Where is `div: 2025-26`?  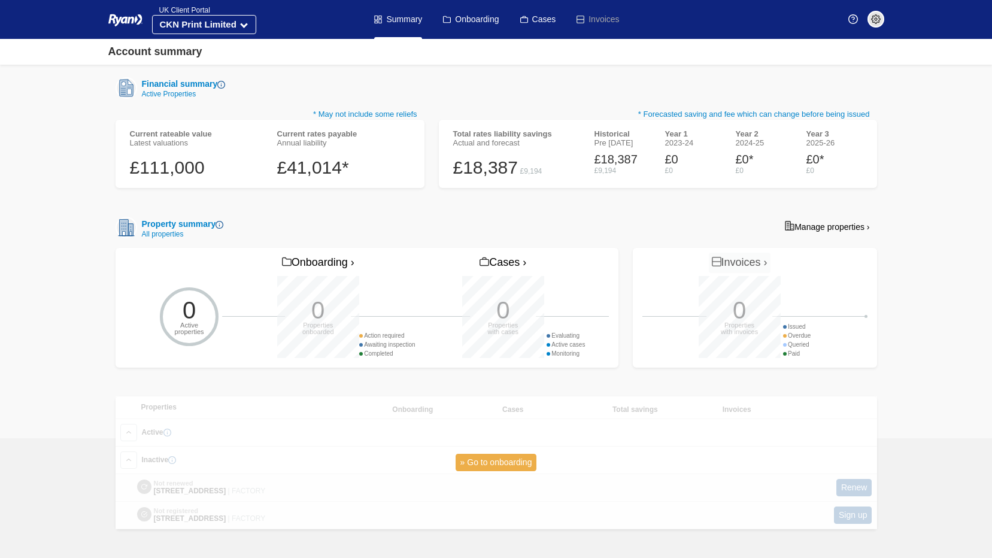
div: 2025-26 is located at coordinates (835, 142).